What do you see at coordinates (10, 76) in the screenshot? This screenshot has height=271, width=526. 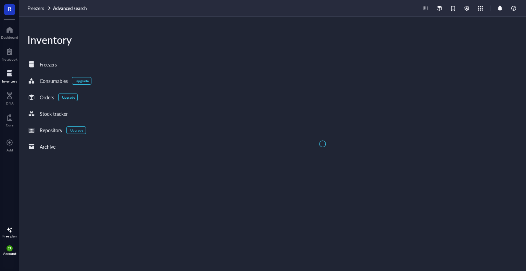 I see `a: Inventory` at bounding box center [10, 76].